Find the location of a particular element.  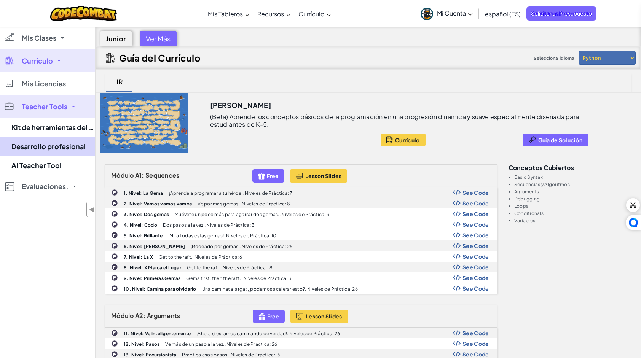

span: A1: Sequences is located at coordinates (157, 175).